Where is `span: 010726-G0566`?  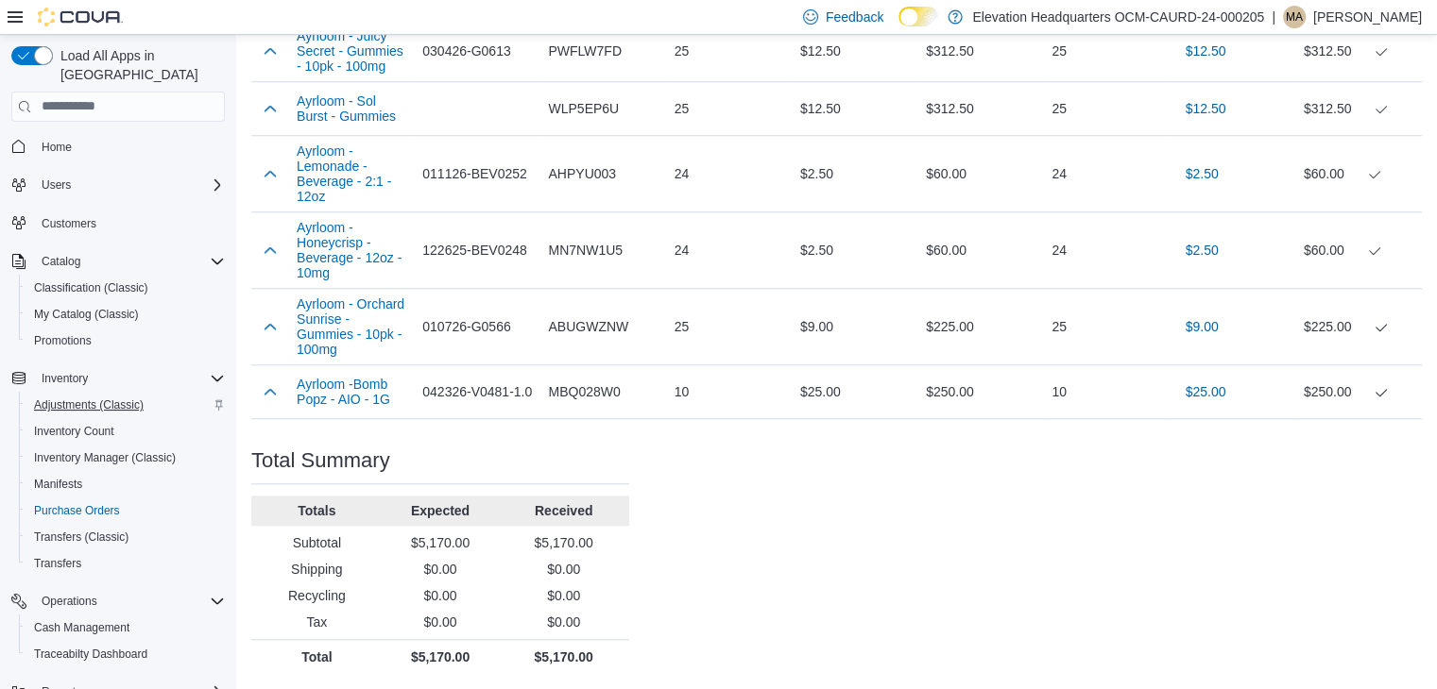
span: 010726-G0566 is located at coordinates (466, 327).